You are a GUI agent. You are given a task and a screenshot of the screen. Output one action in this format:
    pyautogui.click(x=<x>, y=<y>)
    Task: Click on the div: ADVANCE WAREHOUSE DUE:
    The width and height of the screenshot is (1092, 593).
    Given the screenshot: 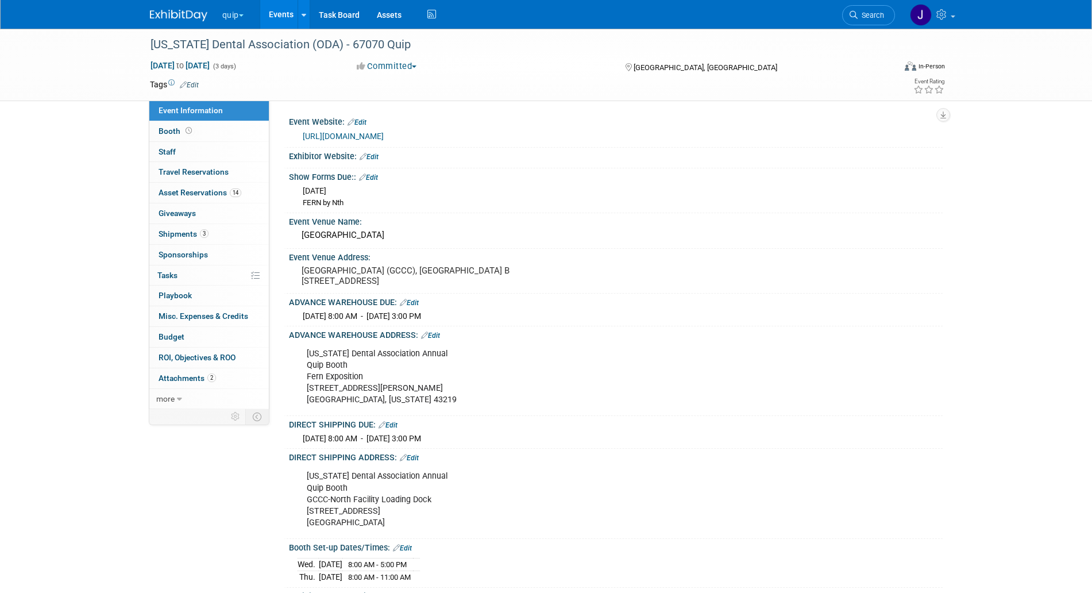 What is the action you would take?
    pyautogui.click(x=616, y=301)
    